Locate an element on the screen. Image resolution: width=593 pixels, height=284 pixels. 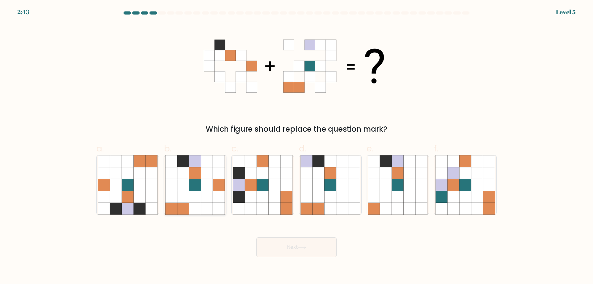
span: a. is located at coordinates (100, 148).